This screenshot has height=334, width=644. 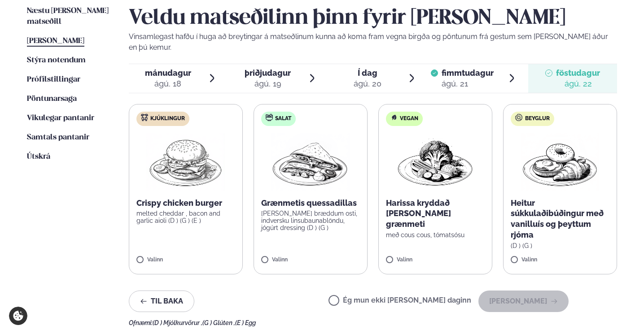 I want to click on span: mánudagur, so click(x=168, y=73).